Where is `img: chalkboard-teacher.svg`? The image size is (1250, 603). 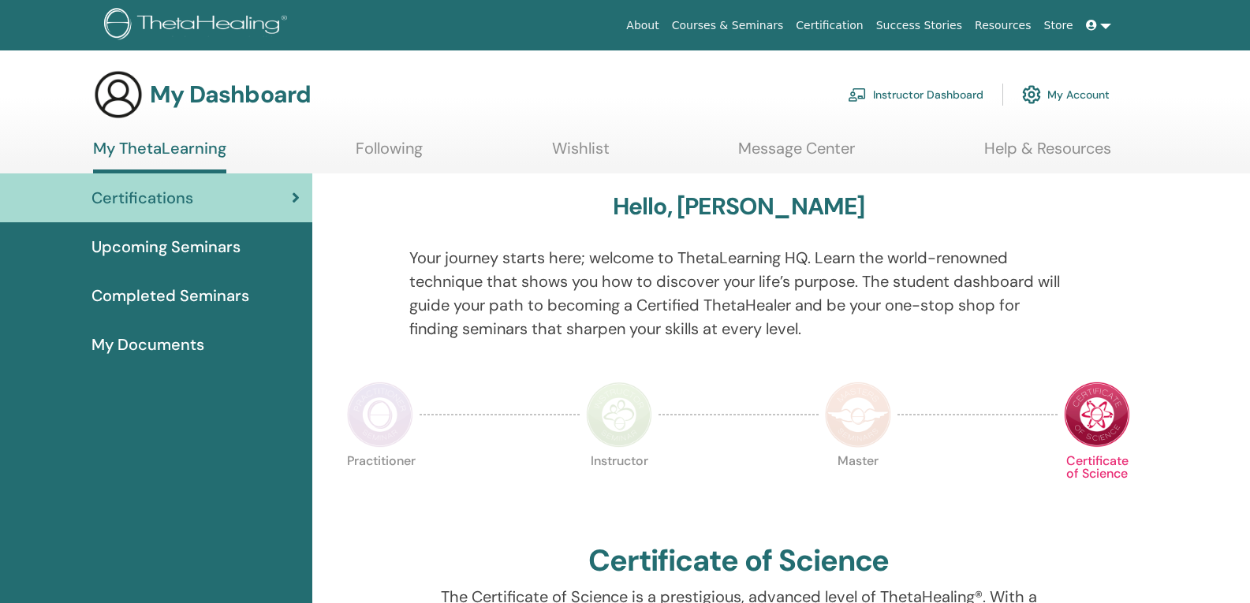
img: chalkboard-teacher.svg is located at coordinates (857, 95).